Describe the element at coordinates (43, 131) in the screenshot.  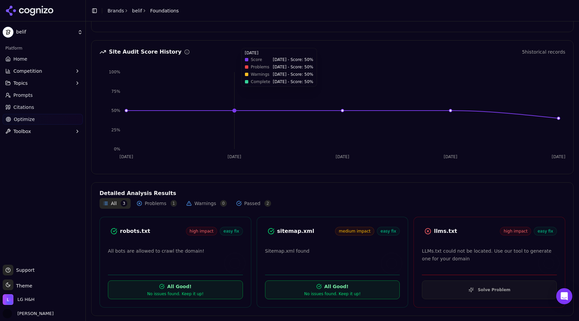
I see `button: Toolbox` at that location.